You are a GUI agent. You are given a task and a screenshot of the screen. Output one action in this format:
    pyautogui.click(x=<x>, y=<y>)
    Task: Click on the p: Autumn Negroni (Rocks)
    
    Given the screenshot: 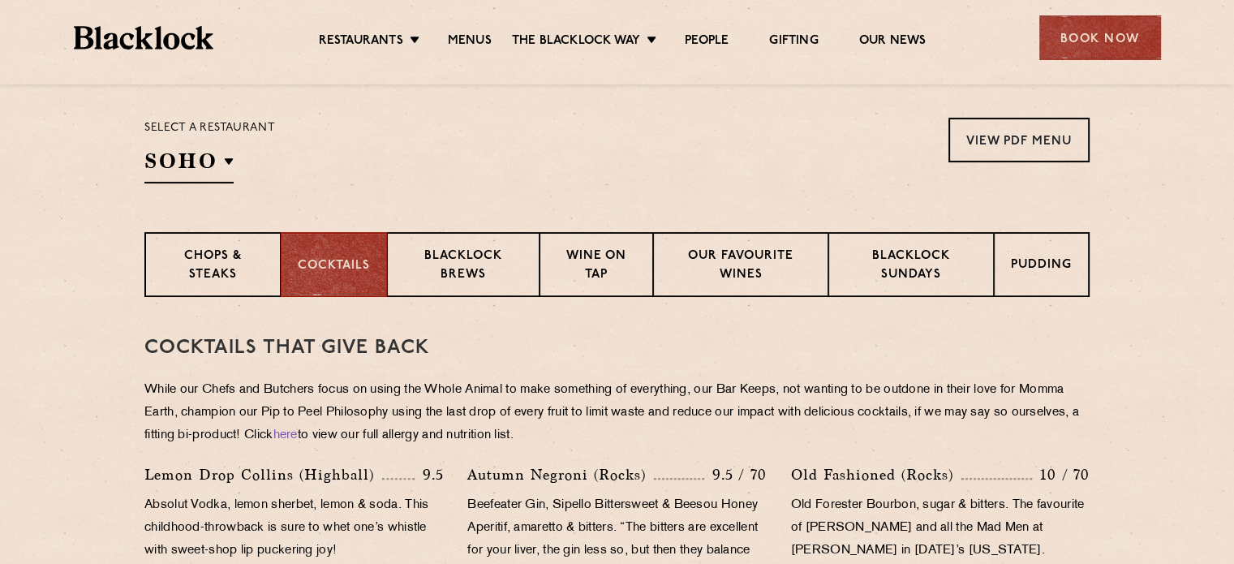 What is the action you would take?
    pyautogui.click(x=561, y=475)
    